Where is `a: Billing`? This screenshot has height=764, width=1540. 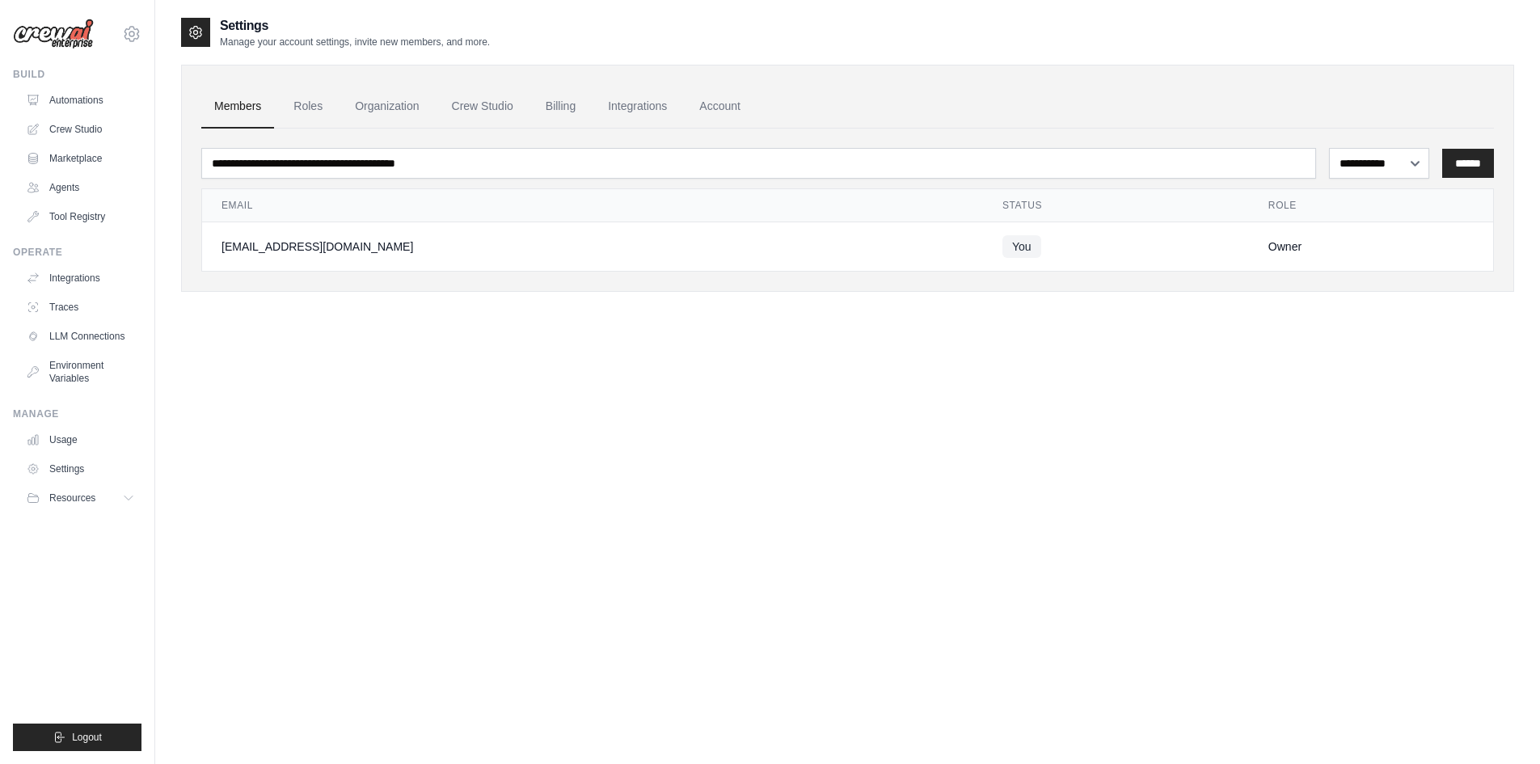
a: Billing is located at coordinates (560, 107).